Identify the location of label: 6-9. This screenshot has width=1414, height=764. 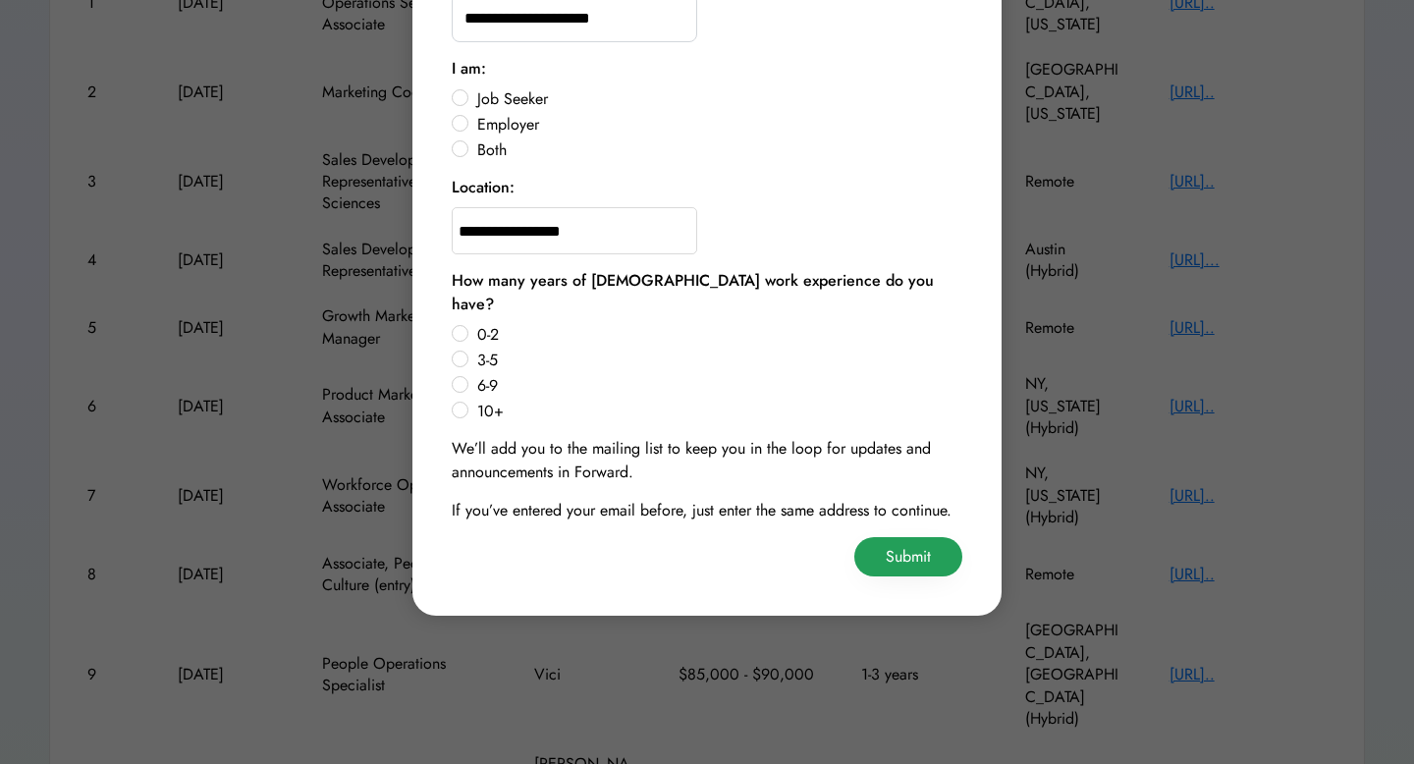
(717, 386).